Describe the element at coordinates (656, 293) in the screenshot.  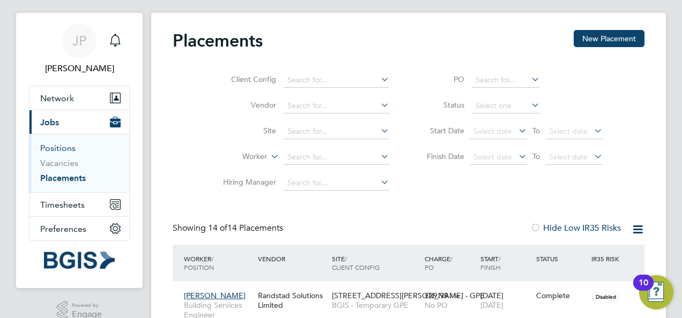
I see `button: Open Resource Center, 10 new notifications` at that location.